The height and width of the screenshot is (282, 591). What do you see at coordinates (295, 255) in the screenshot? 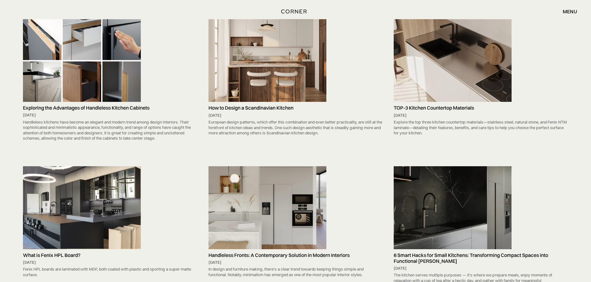
I see `h5: Handleless Fronts: A Contemporary Solution in Modern Interiors` at bounding box center [295, 255].